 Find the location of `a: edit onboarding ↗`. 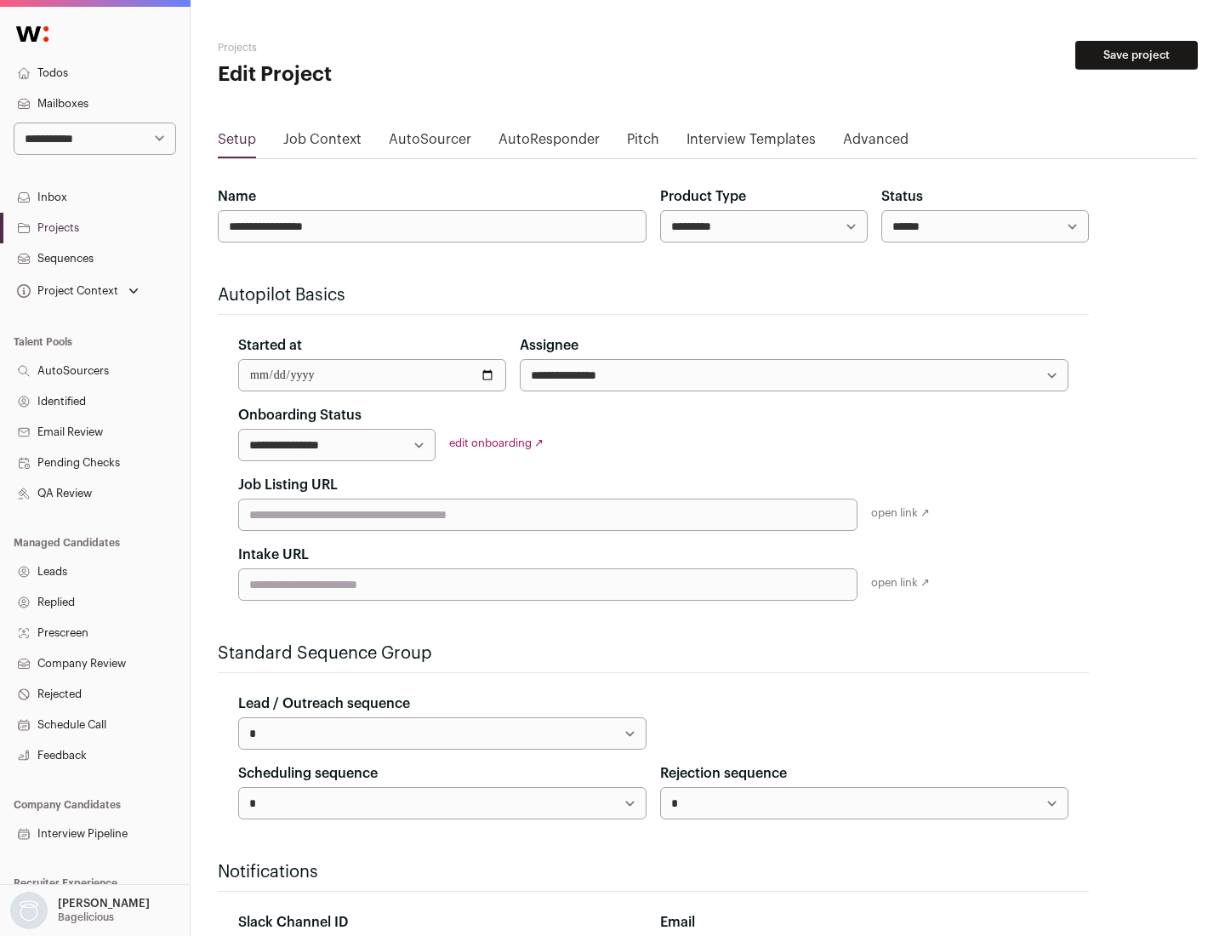

a: edit onboarding ↗ is located at coordinates (496, 442).